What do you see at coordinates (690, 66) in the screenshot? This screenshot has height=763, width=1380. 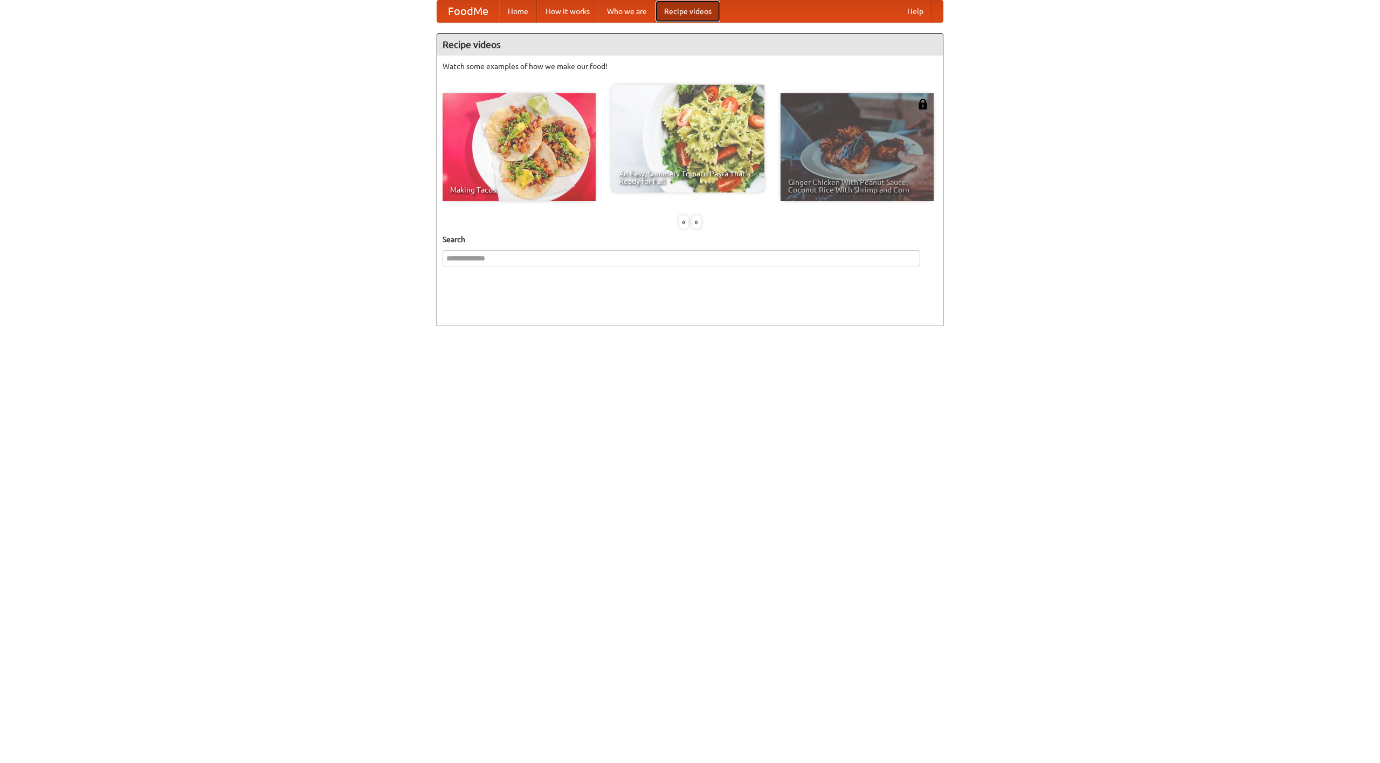 I see `p: Watch some examples of how we make our food!` at bounding box center [690, 66].